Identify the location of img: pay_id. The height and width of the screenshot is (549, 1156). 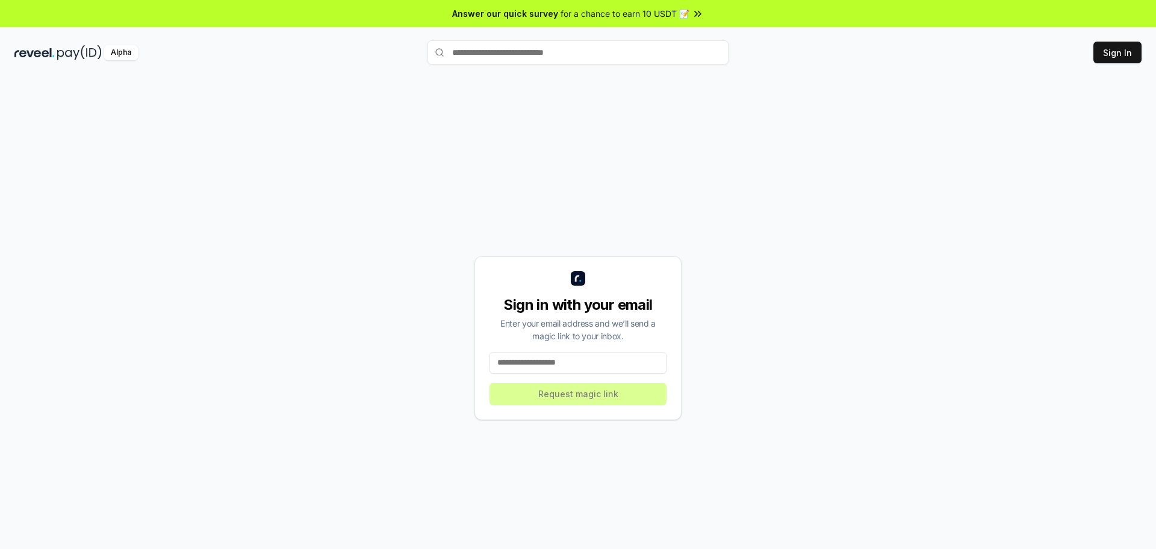
(79, 52).